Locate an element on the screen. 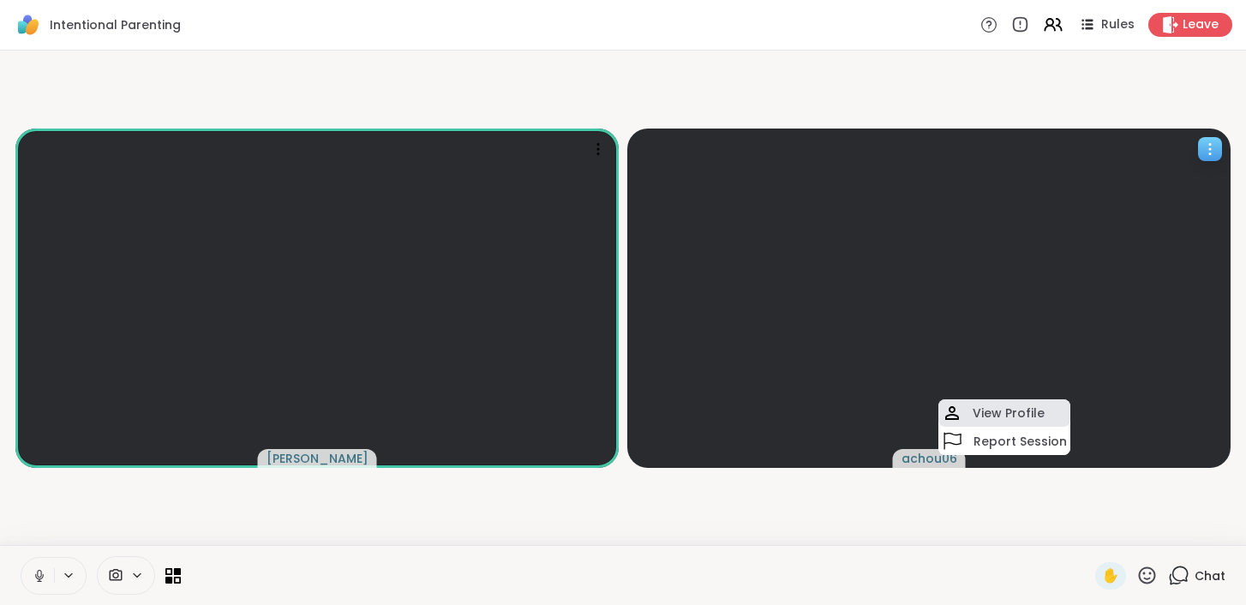  img: ShareWell Logomark is located at coordinates (28, 25).